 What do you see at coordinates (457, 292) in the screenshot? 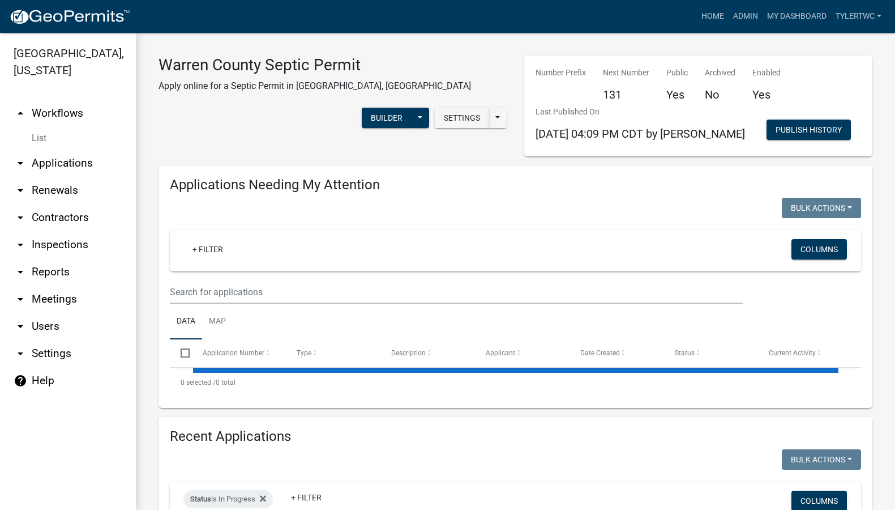
I see `input: Search for applications` at bounding box center [457, 292].